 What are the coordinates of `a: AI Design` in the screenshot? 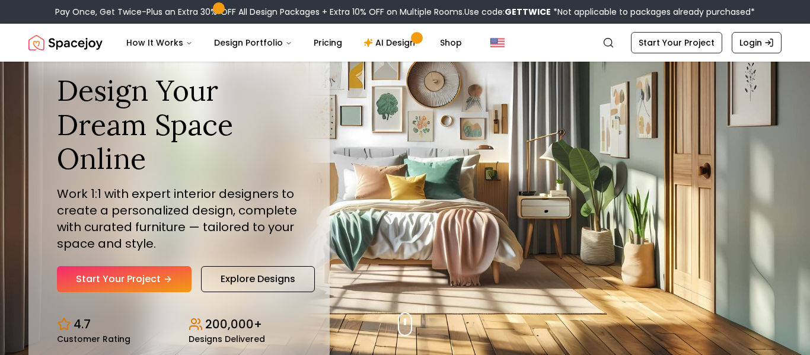 It's located at (391, 43).